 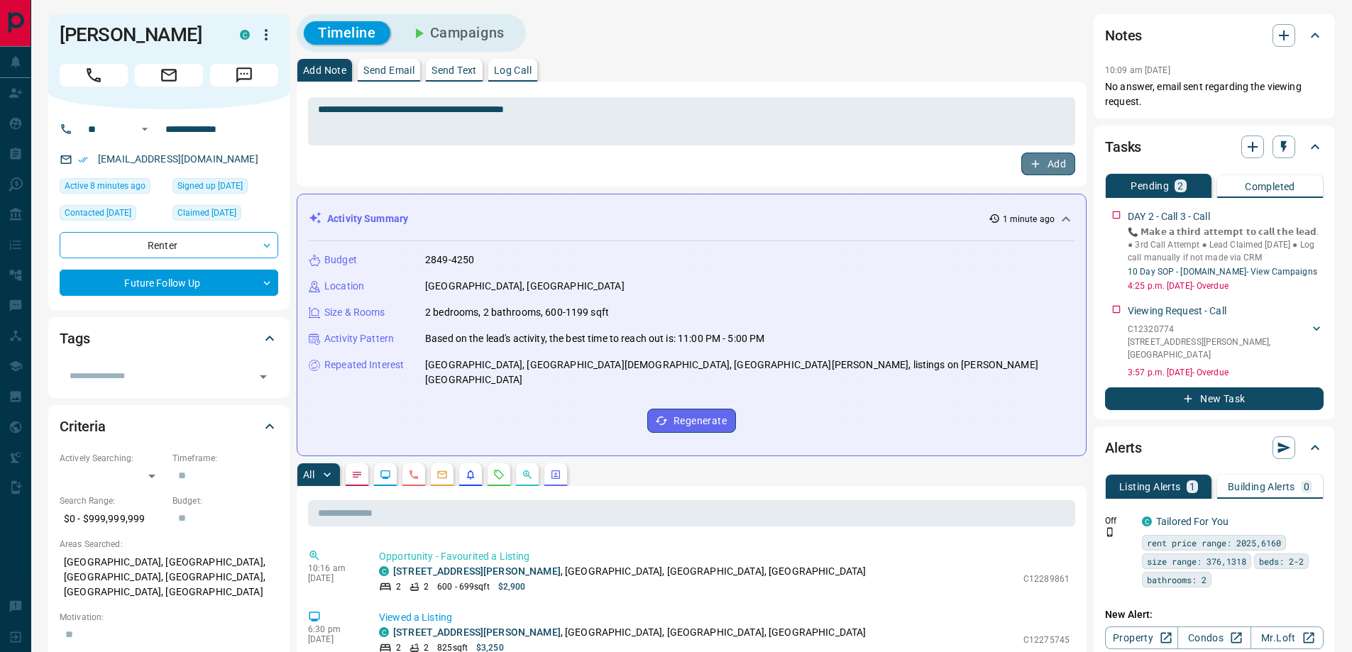 I want to click on svg: Lead Browsing Activity, so click(x=385, y=475).